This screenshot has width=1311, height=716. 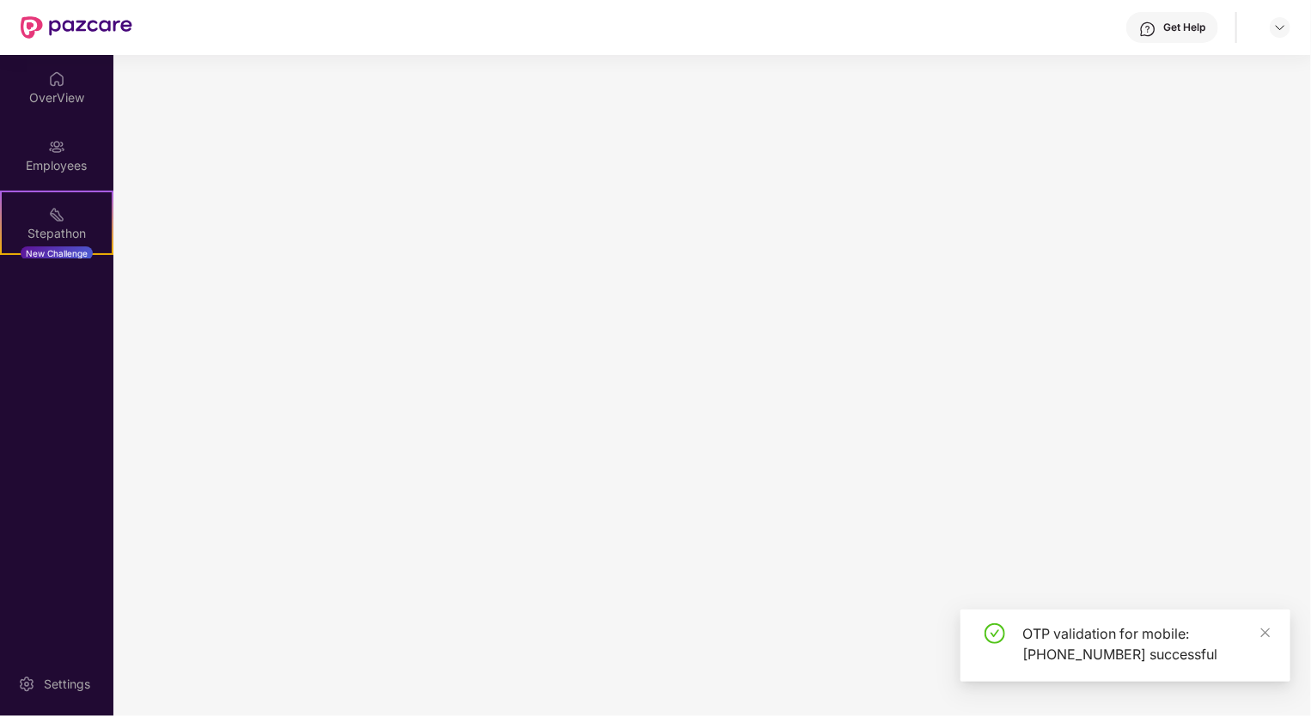 What do you see at coordinates (57, 147) in the screenshot?
I see `img: svg+xml;base64,PHN2ZyBpZD0iRW1wbG95ZWVzIiB4bWxucz0iaHR0cDovL3d3dy53My5vcmcvMjAwMC9zdmciIHdpZHRoPS...` at bounding box center [57, 147].